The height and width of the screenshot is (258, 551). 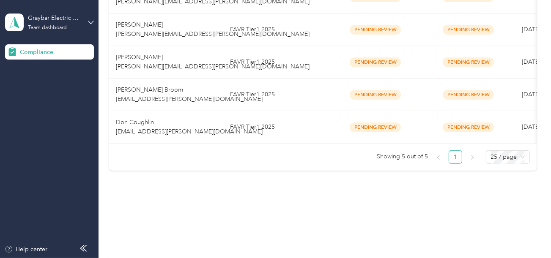 What do you see at coordinates (472, 158) in the screenshot?
I see `span: right` at bounding box center [472, 158].